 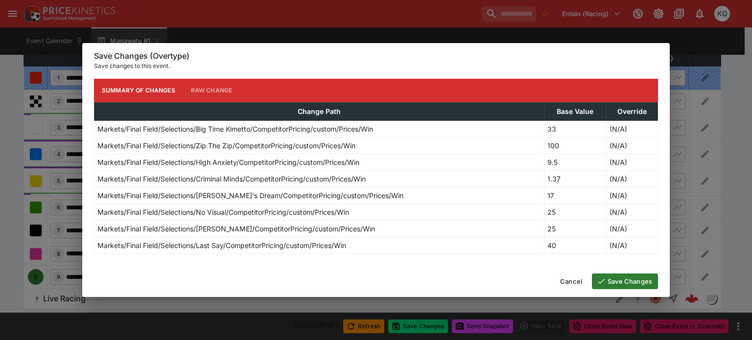 What do you see at coordinates (235, 129) in the screenshot?
I see `p: Markets/Final Field/Selections/Big Time Kimetto/CompetitorPricing/custom/Prices/Win` at bounding box center [235, 129].